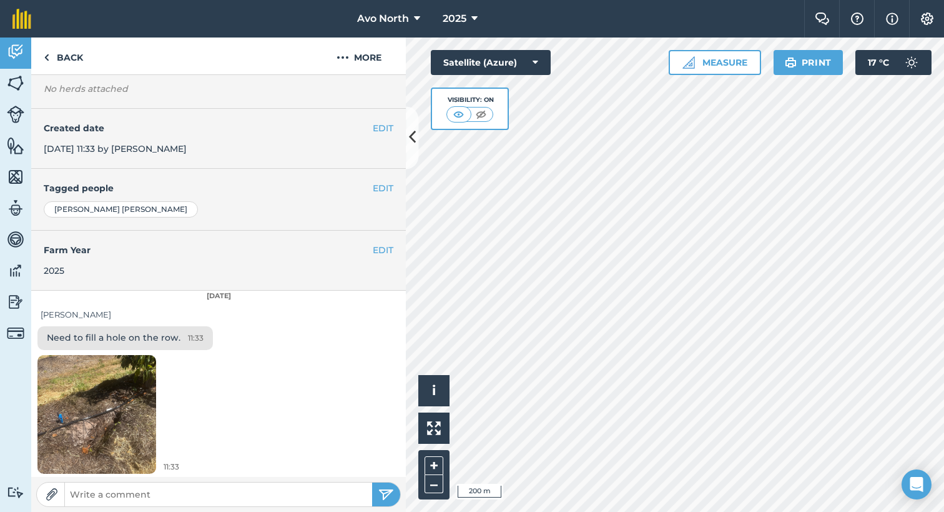  What do you see at coordinates (219, 270) in the screenshot?
I see `div: 2025` at bounding box center [219, 270].